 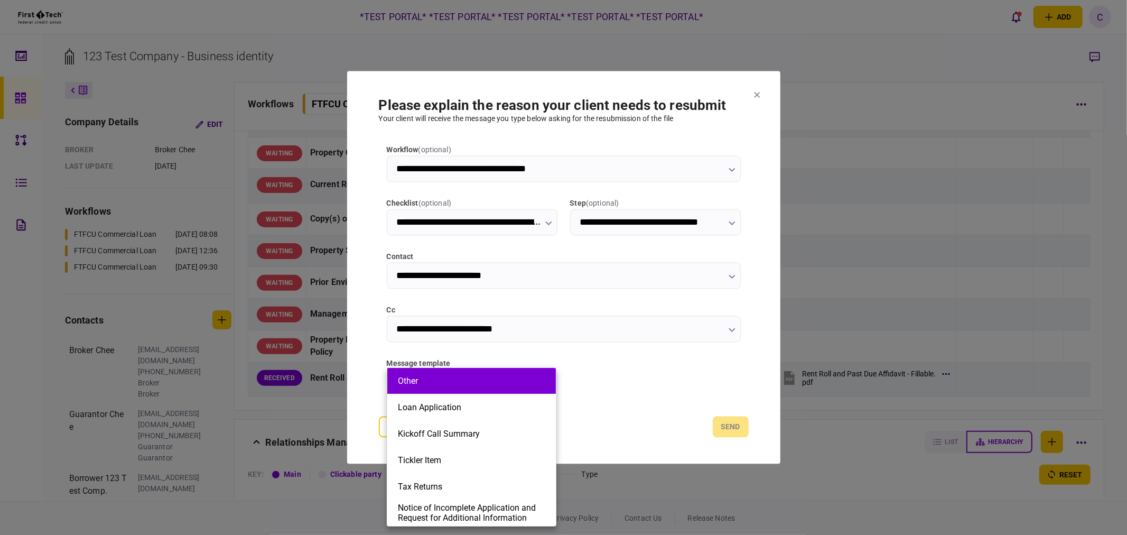 I want to click on button: Notice of Incomplete Application and Request for Additional Information, so click(x=471, y=512).